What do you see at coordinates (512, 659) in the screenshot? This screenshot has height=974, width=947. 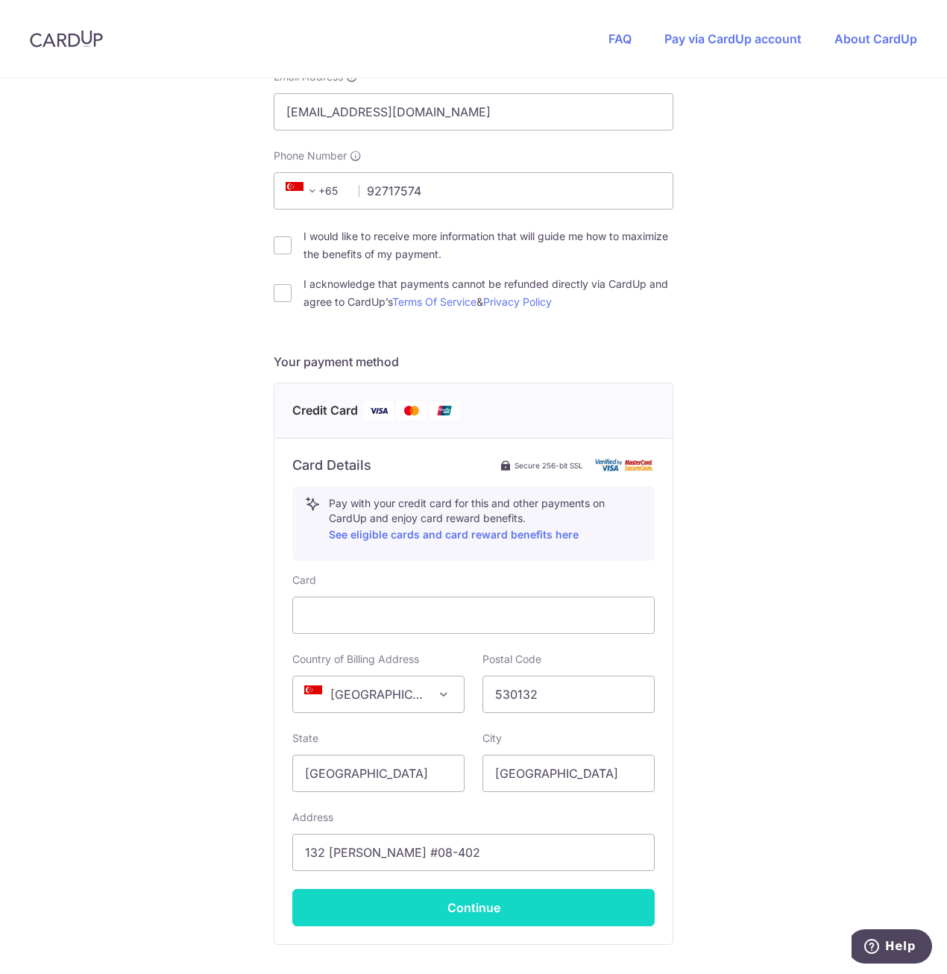 I see `label: Postal Code` at bounding box center [512, 659].